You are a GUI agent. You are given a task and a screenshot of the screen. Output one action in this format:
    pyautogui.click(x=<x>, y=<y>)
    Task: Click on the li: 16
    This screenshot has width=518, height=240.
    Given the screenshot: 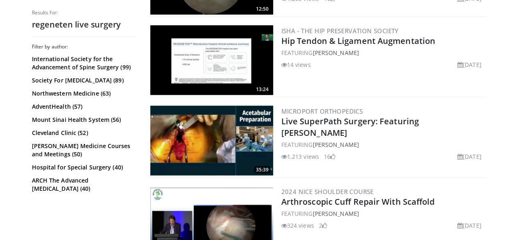 What is the action you would take?
    pyautogui.click(x=330, y=156)
    